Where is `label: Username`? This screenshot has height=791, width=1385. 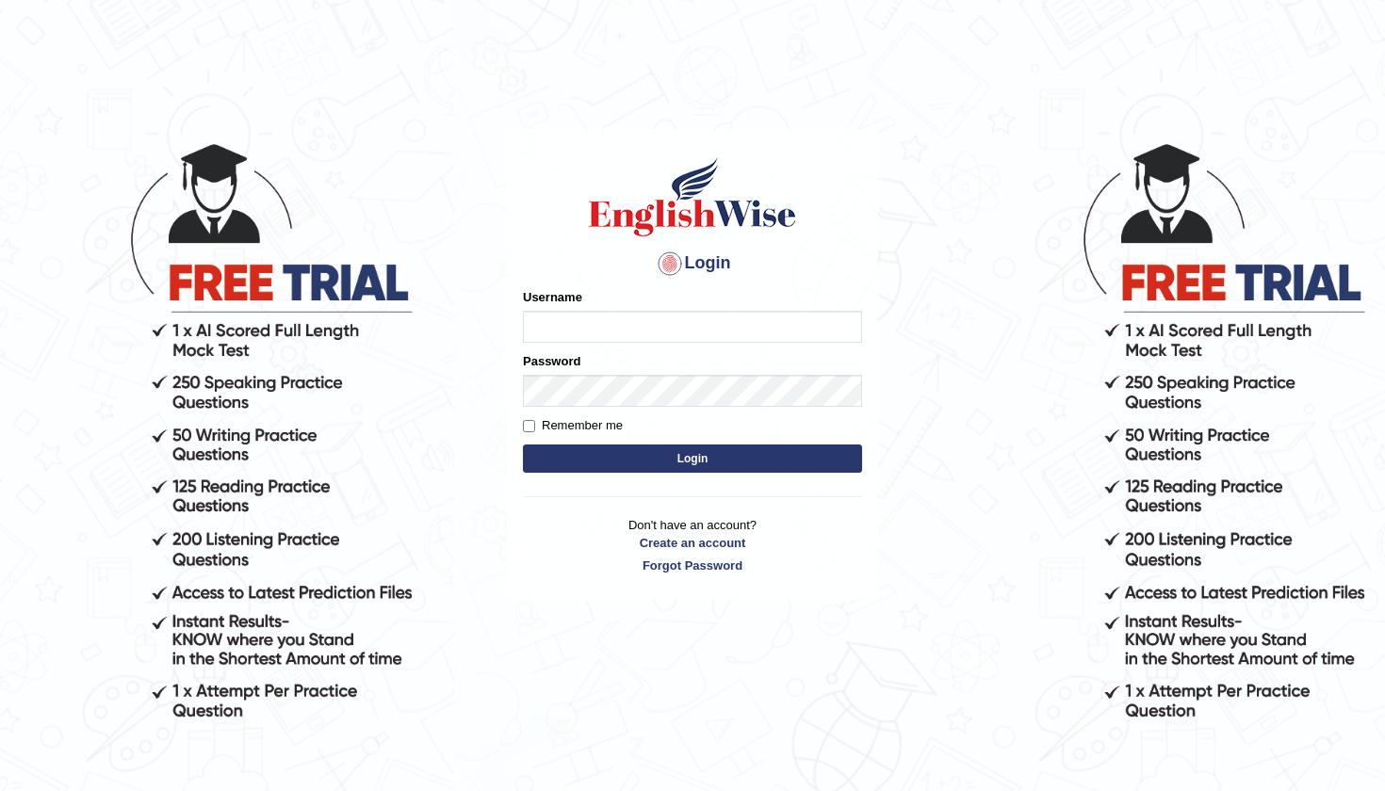 label: Username is located at coordinates (552, 297).